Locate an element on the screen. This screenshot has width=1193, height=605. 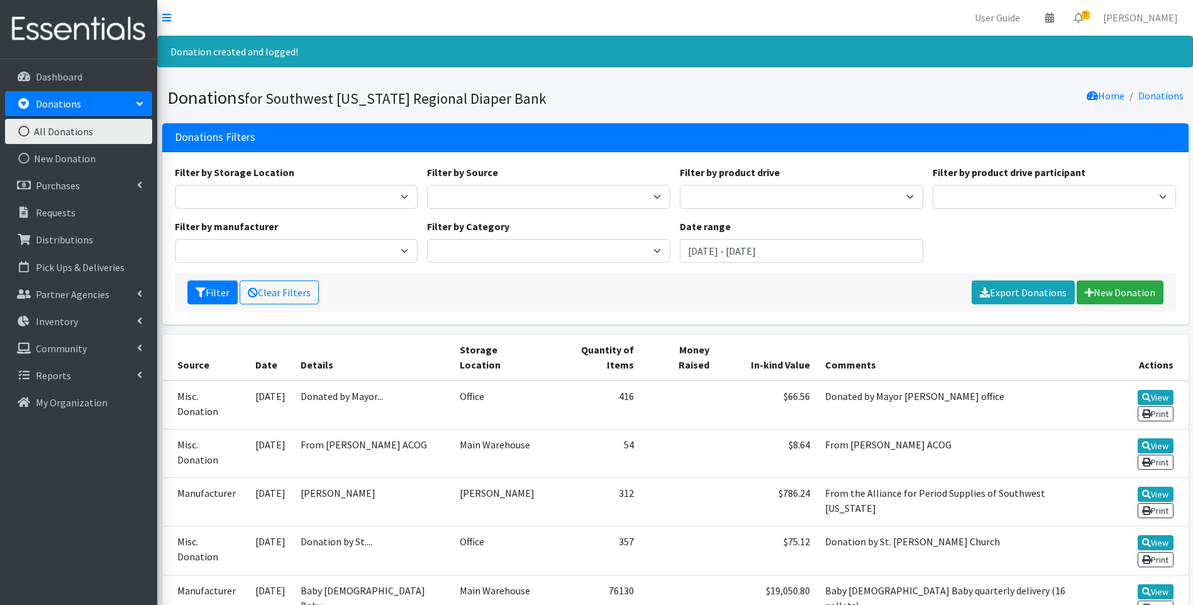
p: Partner Agencies is located at coordinates (72, 294).